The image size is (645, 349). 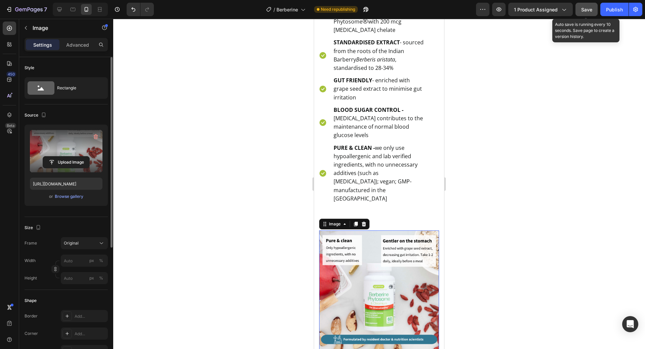 I want to click on i: Berberis aristata, so click(x=61, y=41).